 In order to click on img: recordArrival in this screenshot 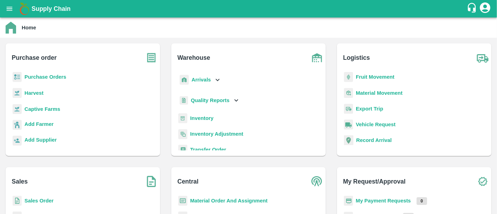, I will do `click(348, 140)`.